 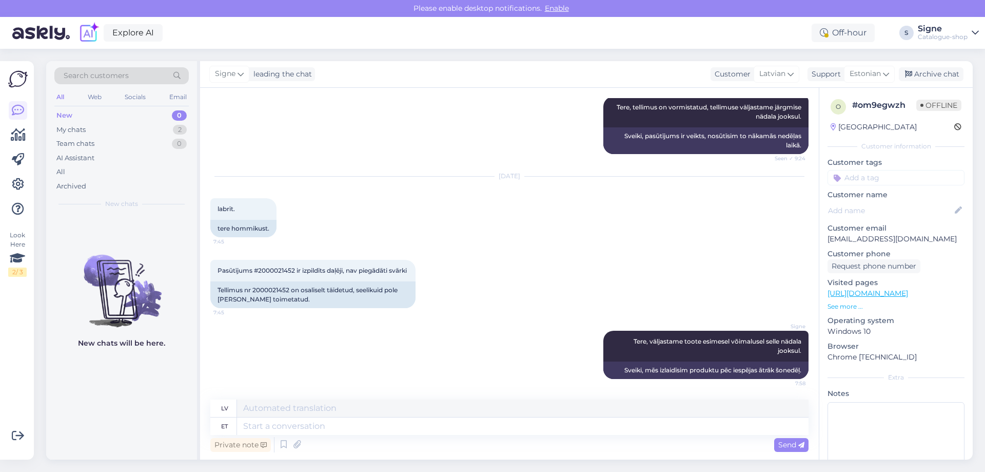 What do you see at coordinates (178, 97) in the screenshot?
I see `div: Email` at bounding box center [178, 97].